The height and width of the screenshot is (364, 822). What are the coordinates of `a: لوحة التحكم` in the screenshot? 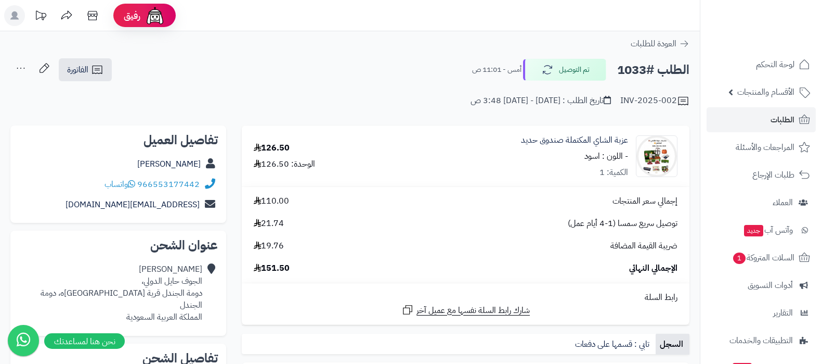 It's located at (761, 64).